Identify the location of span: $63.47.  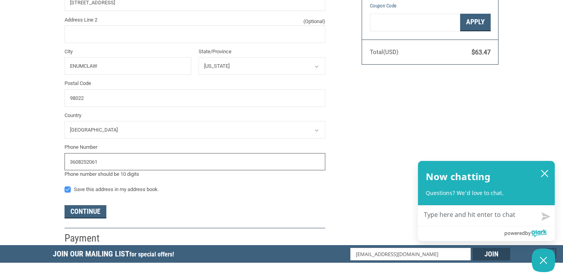
(481, 52).